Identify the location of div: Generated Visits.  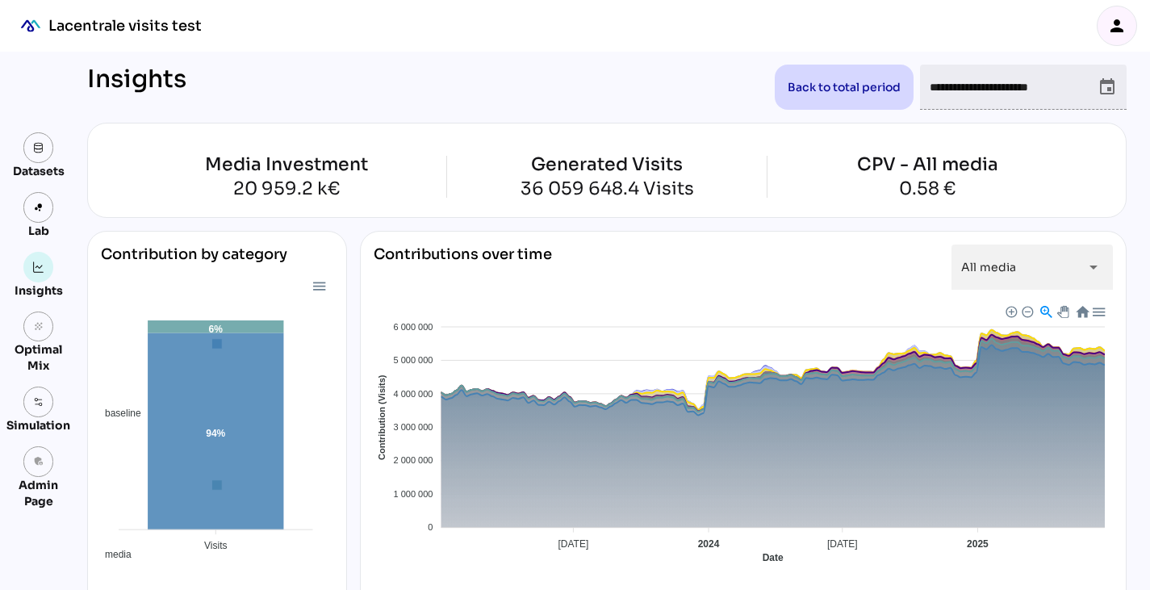
(607, 165).